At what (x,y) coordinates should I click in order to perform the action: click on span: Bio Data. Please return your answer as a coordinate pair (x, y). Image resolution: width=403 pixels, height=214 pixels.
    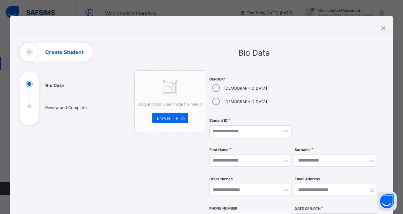
    Looking at the image, I should click on (254, 53).